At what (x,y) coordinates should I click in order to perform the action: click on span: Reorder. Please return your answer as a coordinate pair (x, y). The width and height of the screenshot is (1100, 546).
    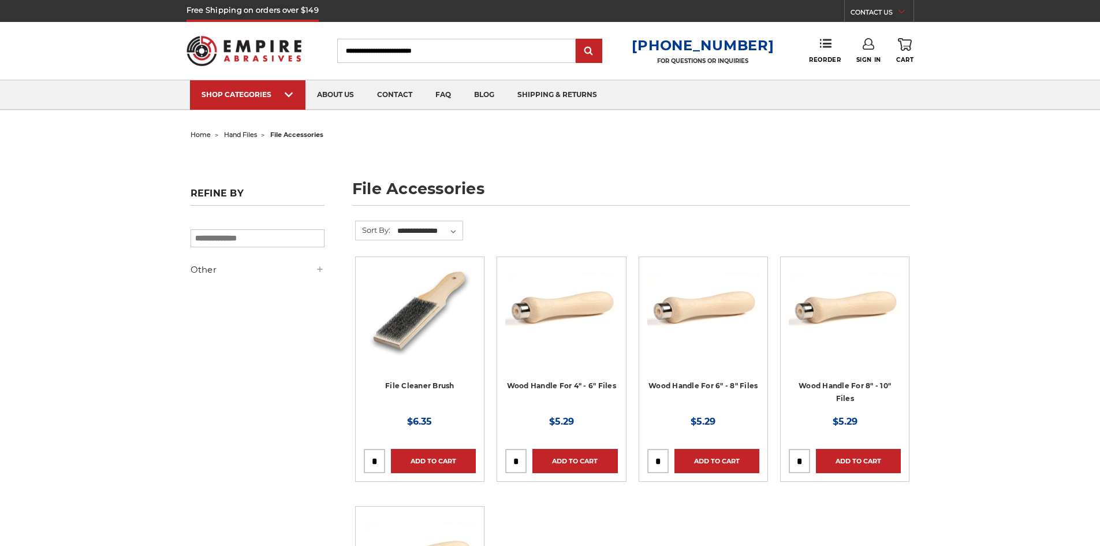
    Looking at the image, I should click on (825, 59).